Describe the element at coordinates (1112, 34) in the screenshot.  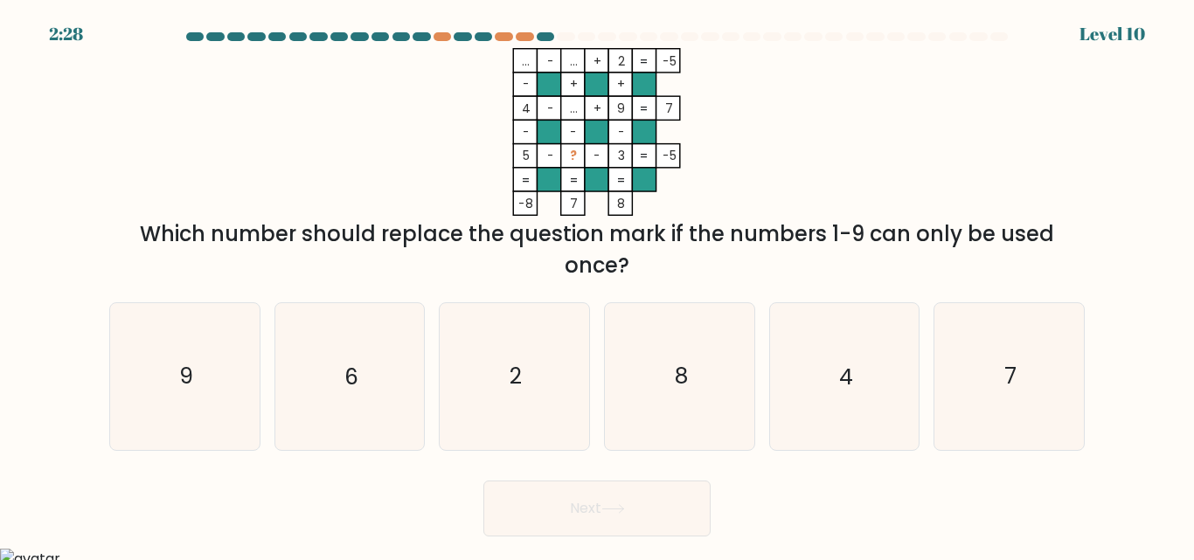
I see `div: Level 10` at that location.